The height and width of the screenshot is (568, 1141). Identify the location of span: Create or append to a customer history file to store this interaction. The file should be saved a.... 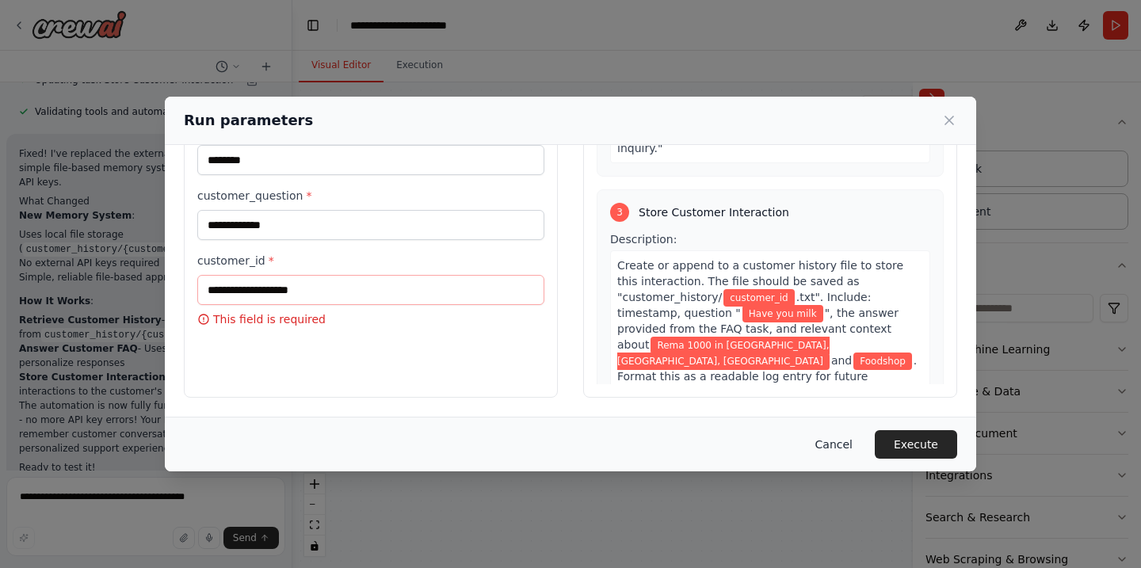
(760, 281).